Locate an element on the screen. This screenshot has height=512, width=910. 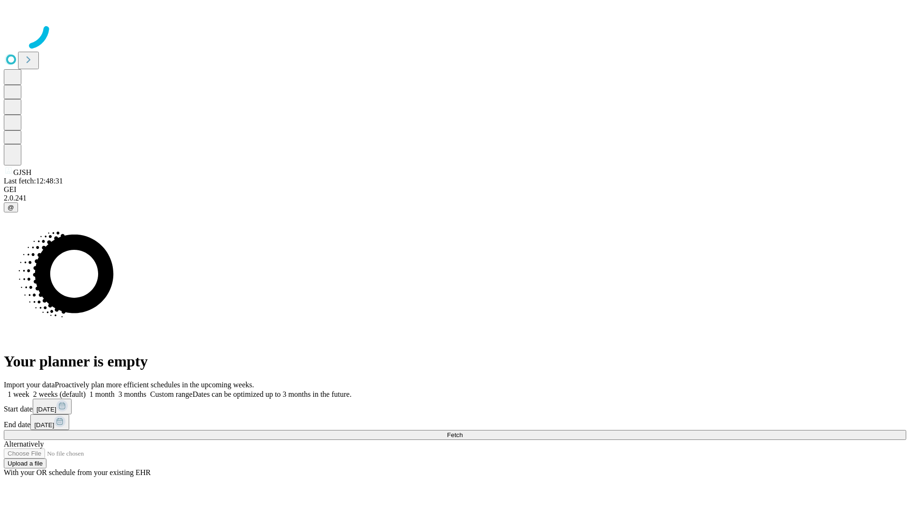
span: Import your data is located at coordinates (29, 384).